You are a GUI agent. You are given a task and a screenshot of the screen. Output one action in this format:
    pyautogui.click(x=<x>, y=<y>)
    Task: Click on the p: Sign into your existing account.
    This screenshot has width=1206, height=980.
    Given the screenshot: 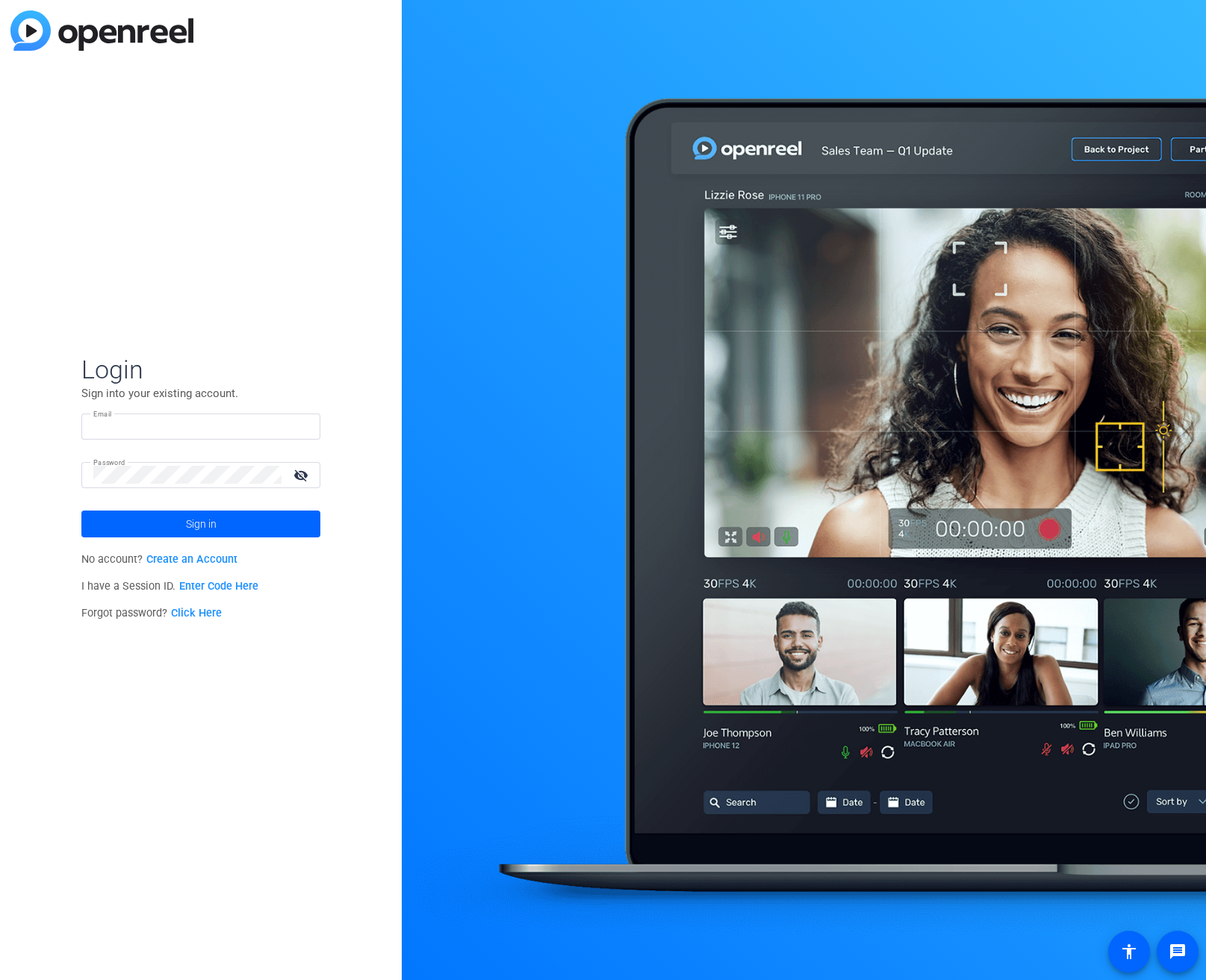 What is the action you would take?
    pyautogui.click(x=200, y=393)
    